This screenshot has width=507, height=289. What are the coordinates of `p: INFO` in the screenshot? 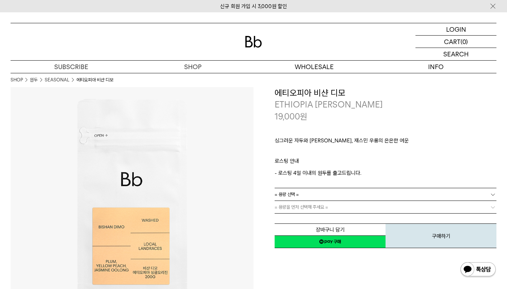 It's located at (435, 67).